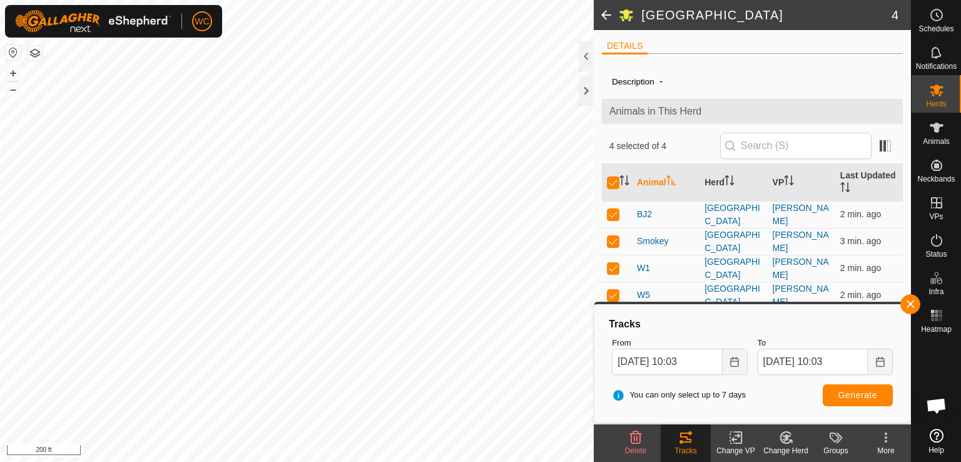  I want to click on label: To, so click(825, 343).